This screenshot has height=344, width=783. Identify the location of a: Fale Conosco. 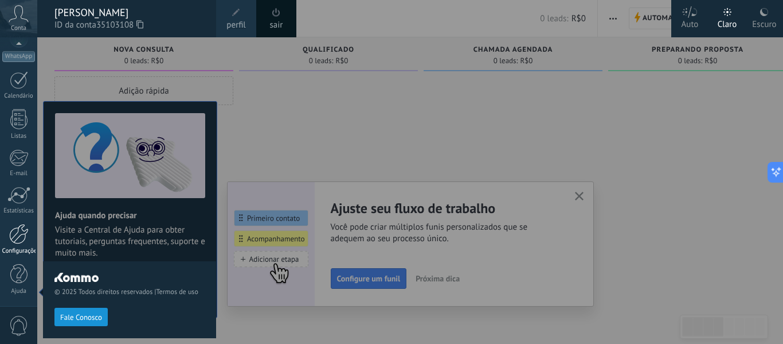
(81, 316).